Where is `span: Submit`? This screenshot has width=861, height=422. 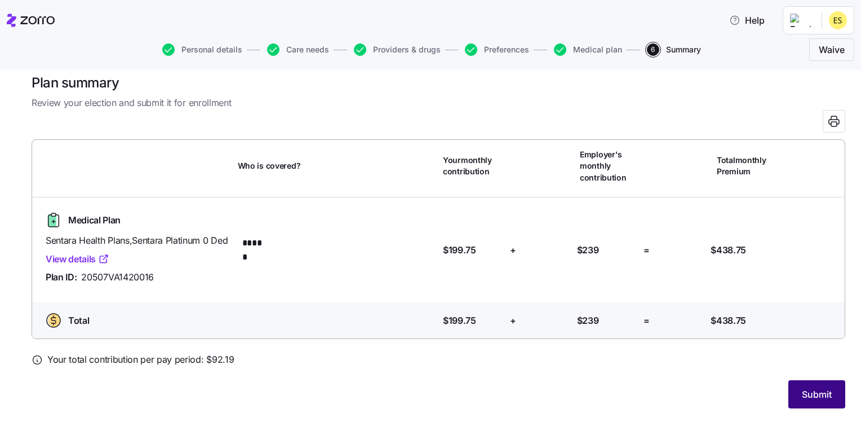 span: Submit is located at coordinates (817, 394).